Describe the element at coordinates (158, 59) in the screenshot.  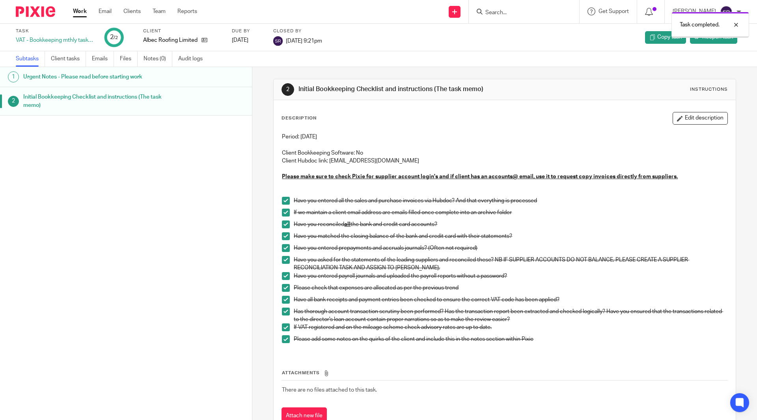
I see `a: Notes (0)` at that location.